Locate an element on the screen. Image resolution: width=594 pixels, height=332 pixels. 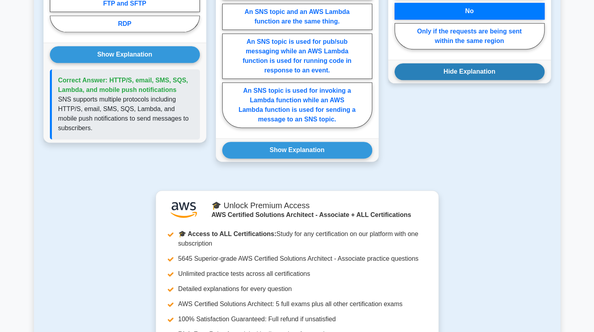
label: No is located at coordinates (469, 11).